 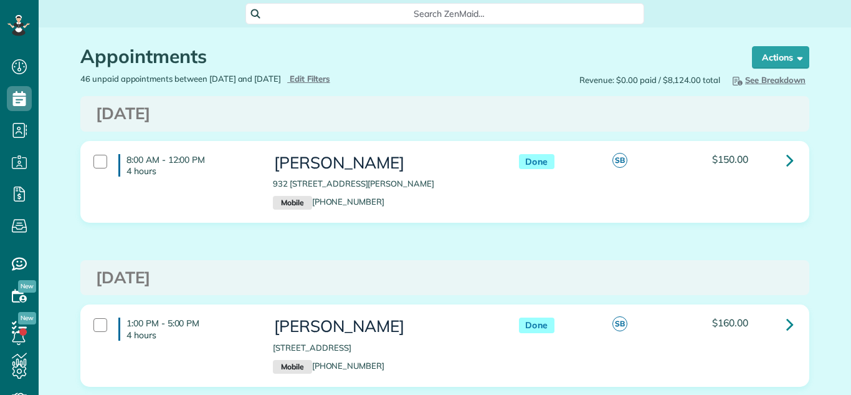 I want to click on span: $160.00, so click(x=730, y=322).